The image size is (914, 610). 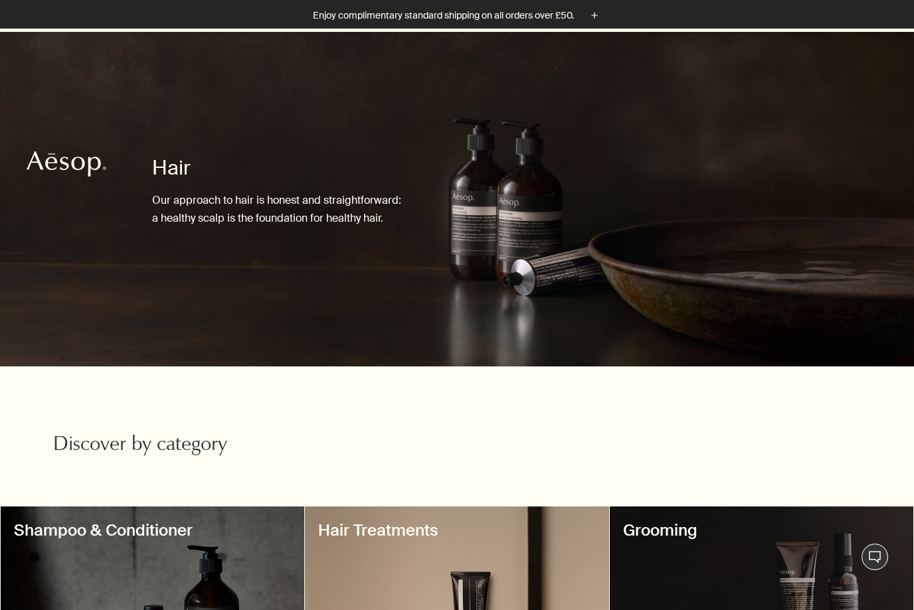 What do you see at coordinates (443, 15) in the screenshot?
I see `p: Enjoy complimentary standard shipping on all orders over £50.` at bounding box center [443, 15].